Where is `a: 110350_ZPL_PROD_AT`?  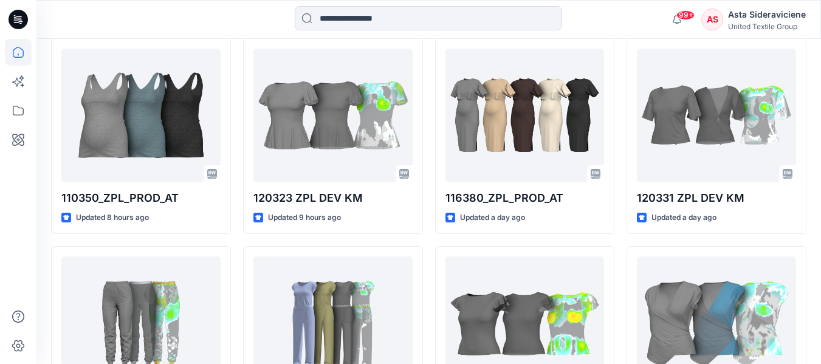
a: 110350_ZPL_PROD_AT is located at coordinates (141, 116).